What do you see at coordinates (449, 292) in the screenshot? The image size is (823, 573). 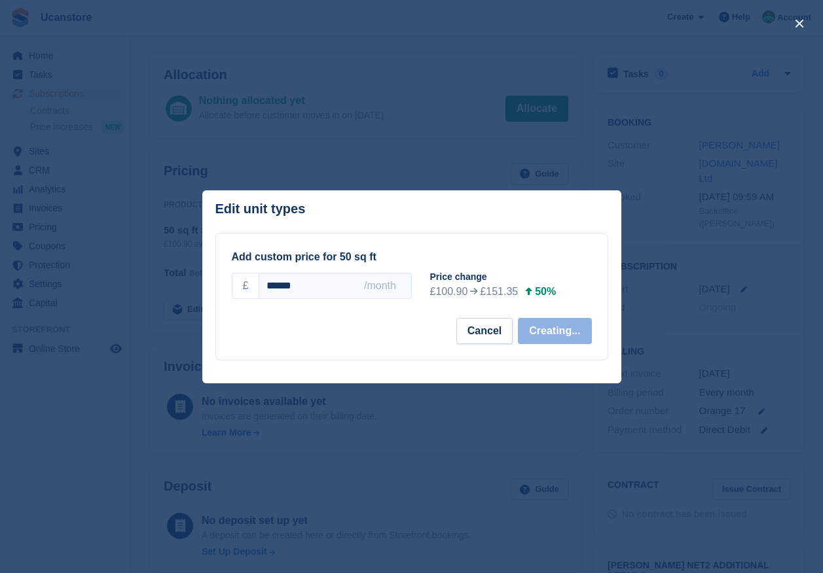 I see `div: £100.90` at bounding box center [449, 292].